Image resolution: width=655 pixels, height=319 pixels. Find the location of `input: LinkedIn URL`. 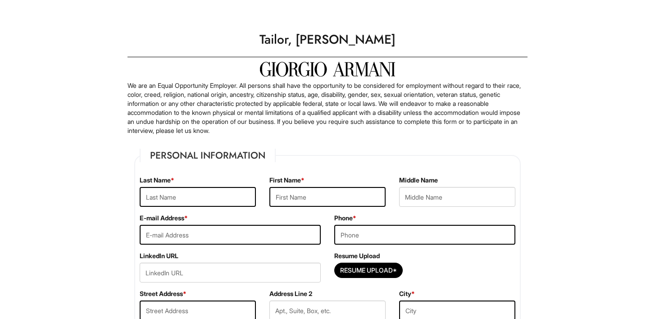

input: LinkedIn URL is located at coordinates (230, 272).